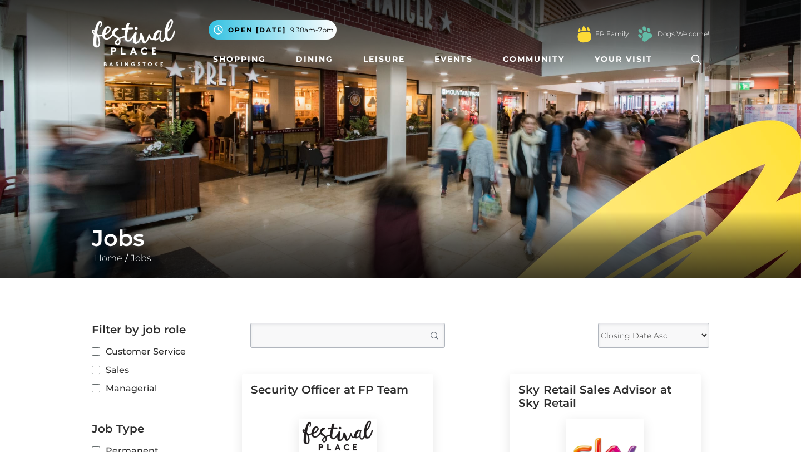  What do you see at coordinates (162, 351) in the screenshot?
I see `label: Customer Service` at bounding box center [162, 351].